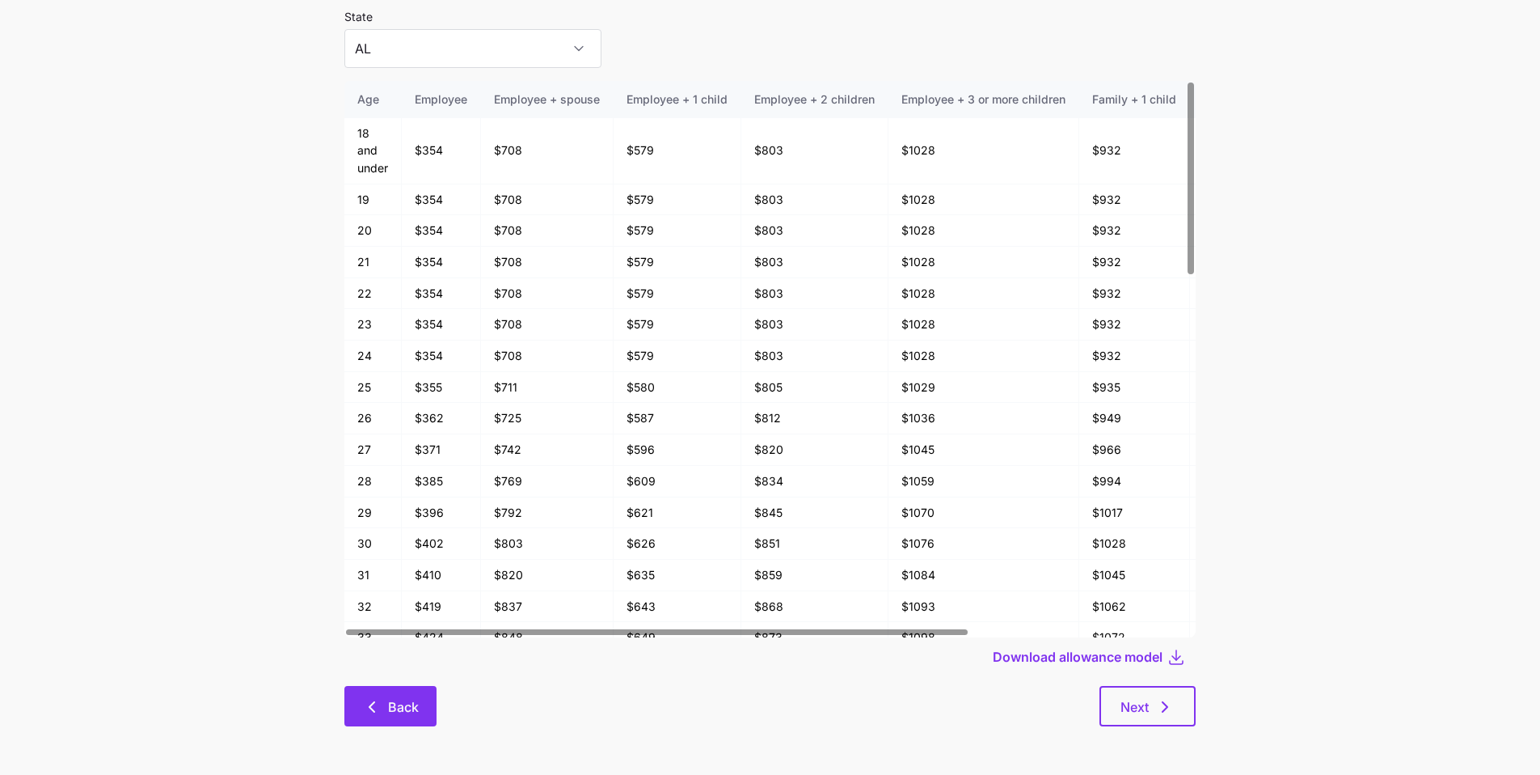 The height and width of the screenshot is (775, 1540). What do you see at coordinates (1134, 606) in the screenshot?
I see `td: $1062` at bounding box center [1134, 606].